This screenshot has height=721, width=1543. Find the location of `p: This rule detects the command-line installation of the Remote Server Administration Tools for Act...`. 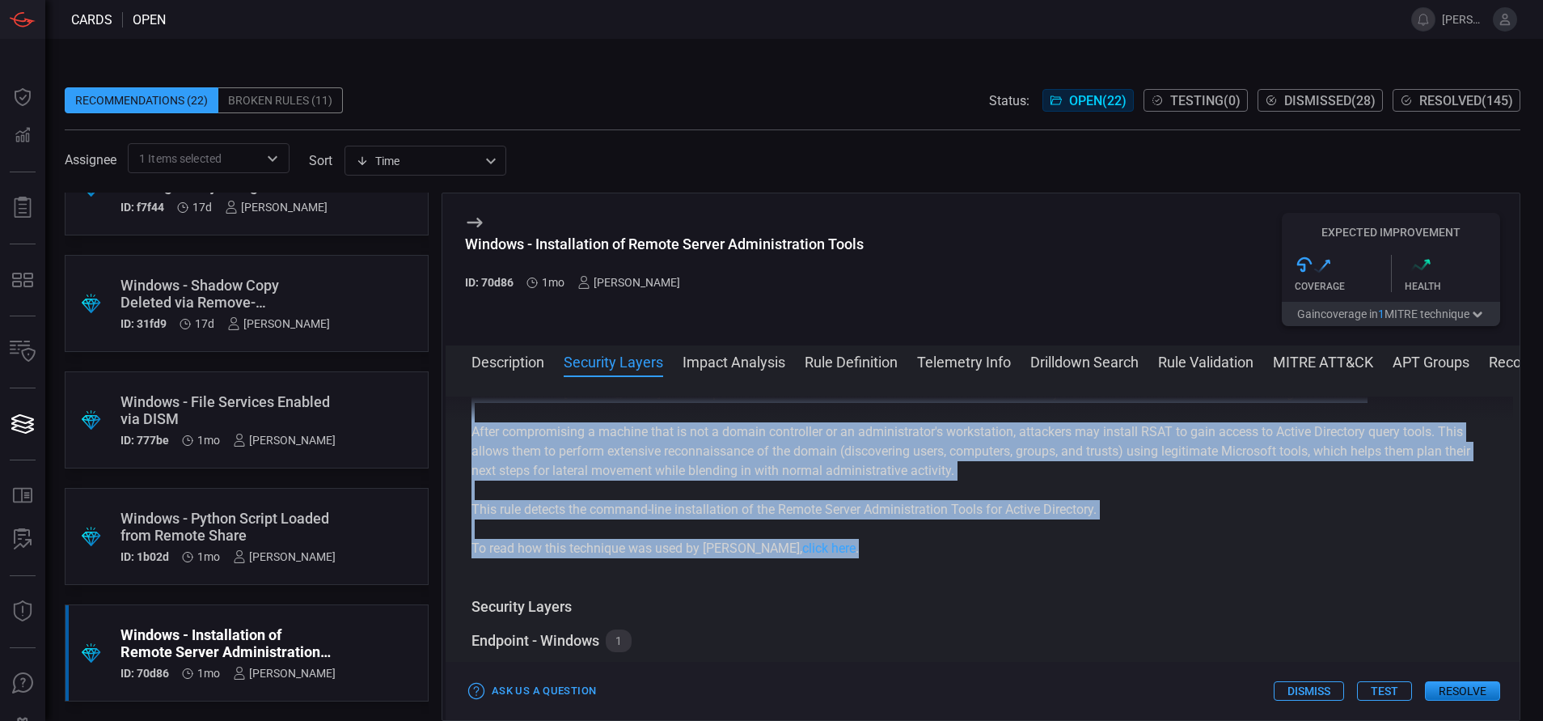

p: This rule detects the command-line installation of the Remote Server Administration Tools for Act... is located at coordinates (983, 510).